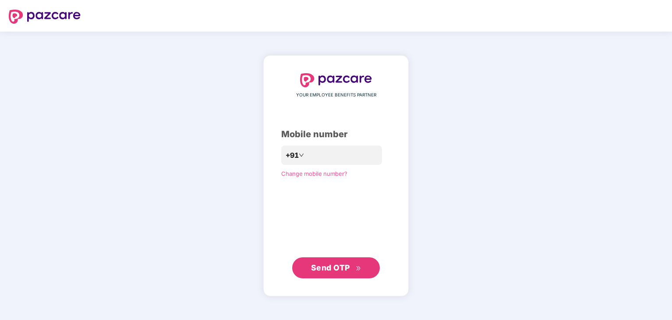  What do you see at coordinates (314, 174) in the screenshot?
I see `span: Change mobile number?` at bounding box center [314, 174].